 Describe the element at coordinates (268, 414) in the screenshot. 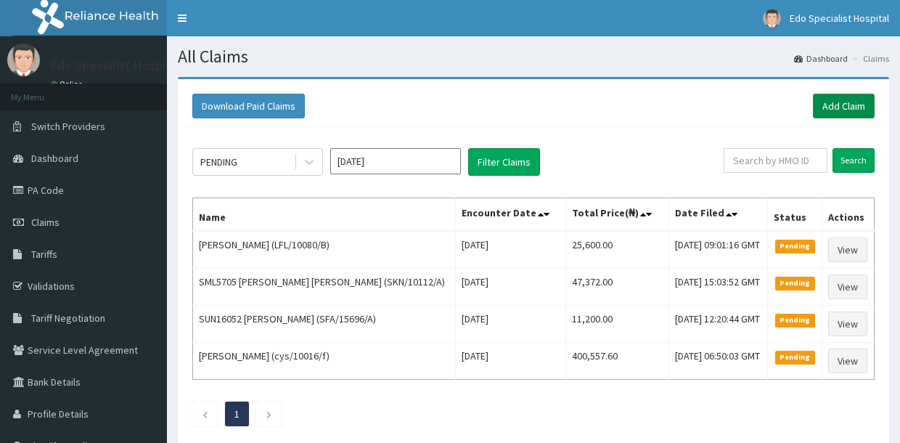

I see `a: Next page` at that location.